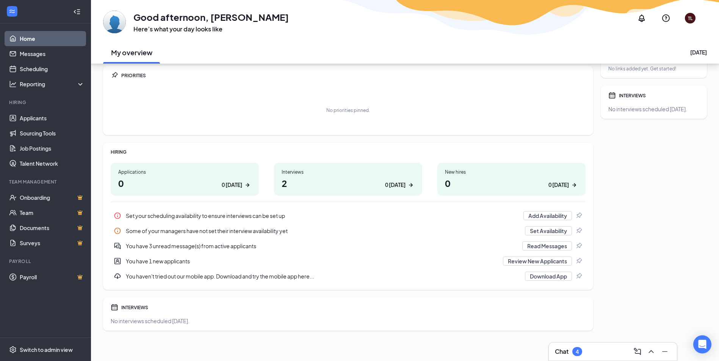 Image resolution: width=719 pixels, height=361 pixels. I want to click on h3: Chat, so click(561, 352).